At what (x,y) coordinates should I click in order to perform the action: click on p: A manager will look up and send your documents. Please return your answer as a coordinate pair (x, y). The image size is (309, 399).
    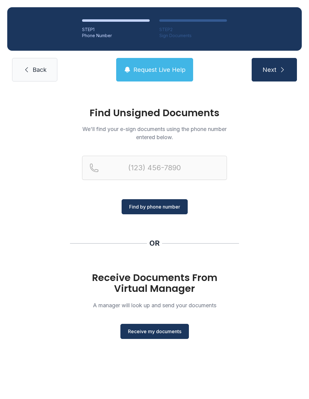
    Looking at the image, I should click on (155, 305).